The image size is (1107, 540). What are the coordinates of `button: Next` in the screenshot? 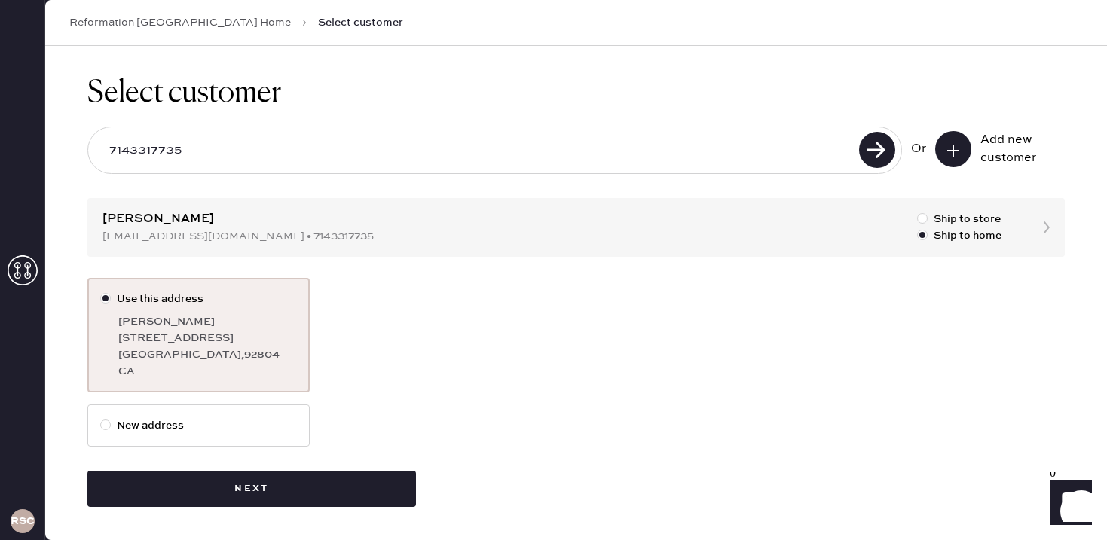 It's located at (252, 489).